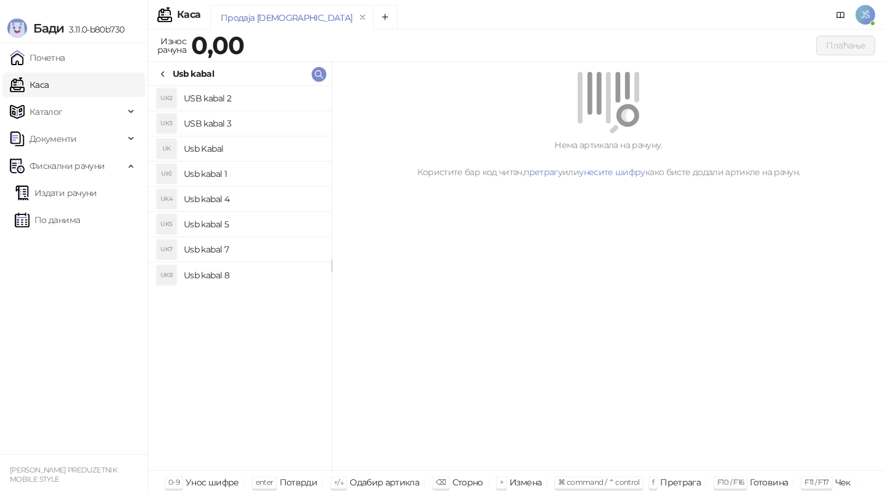 The image size is (885, 494). Describe the element at coordinates (49, 28) in the screenshot. I see `span: Бади` at that location.